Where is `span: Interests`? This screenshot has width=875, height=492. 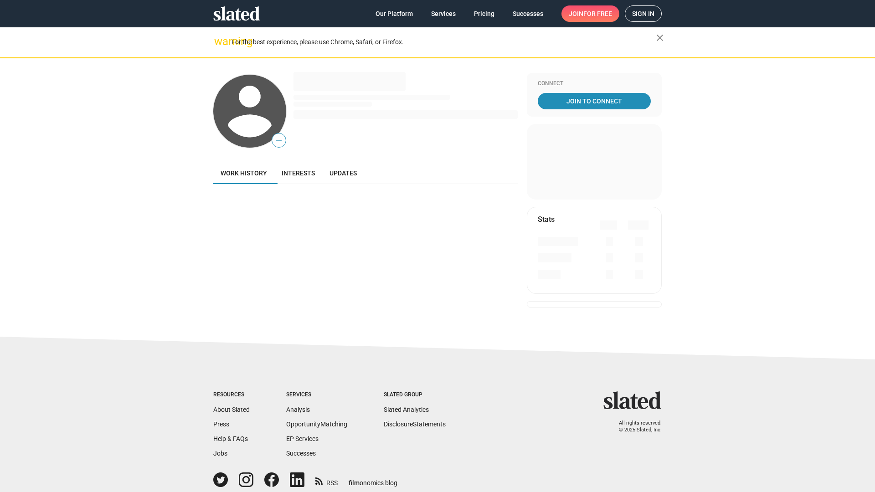 span: Interests is located at coordinates (298, 173).